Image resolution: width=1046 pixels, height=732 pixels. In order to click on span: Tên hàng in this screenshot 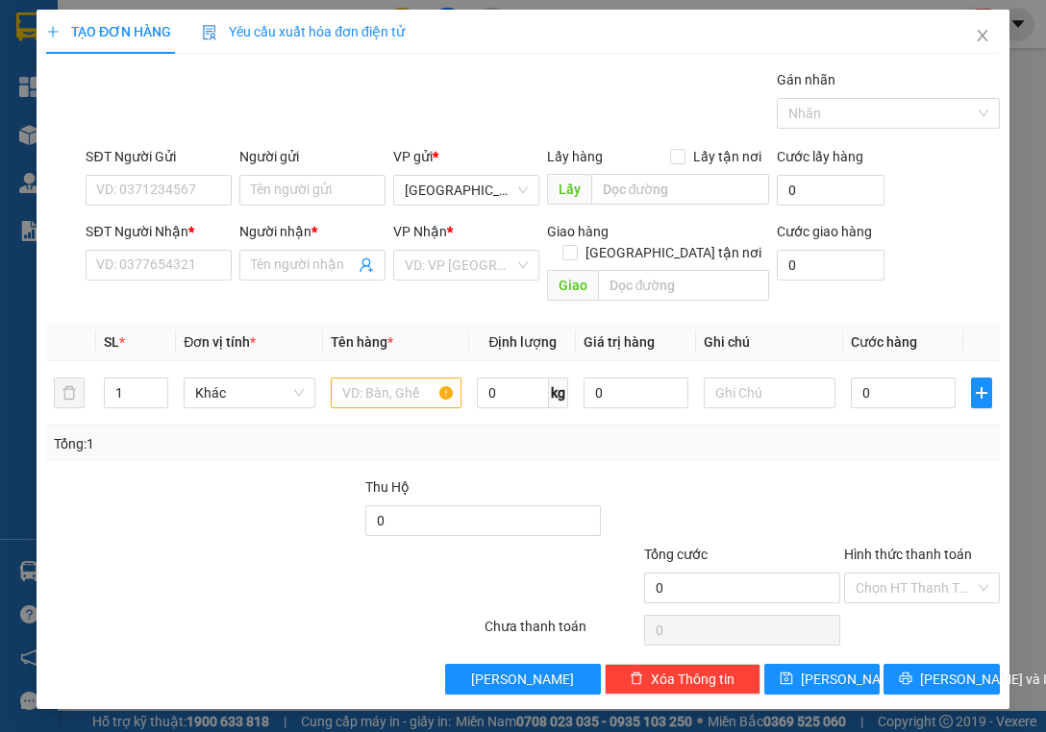, I will do `click(361, 342)`.